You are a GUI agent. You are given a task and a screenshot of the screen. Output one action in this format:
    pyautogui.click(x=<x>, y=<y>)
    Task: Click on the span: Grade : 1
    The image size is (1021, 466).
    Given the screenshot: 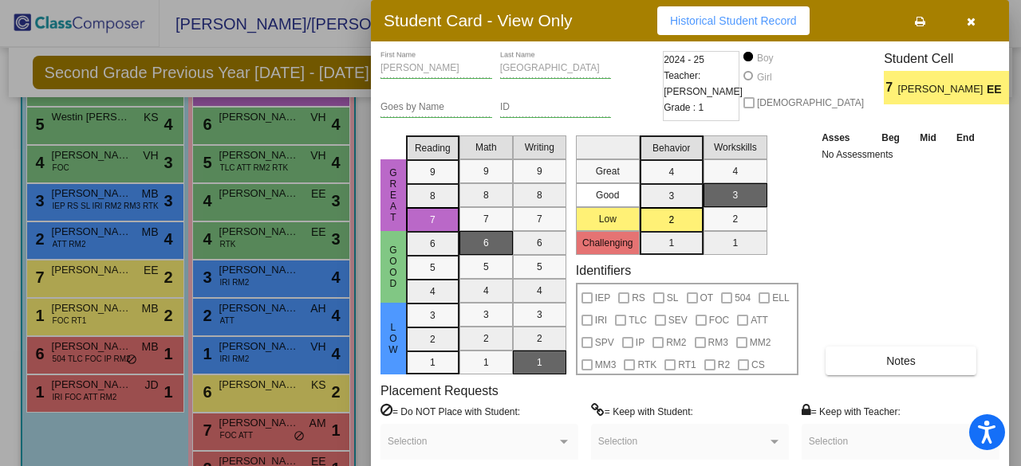 What is the action you would take?
    pyautogui.click(x=683, y=108)
    